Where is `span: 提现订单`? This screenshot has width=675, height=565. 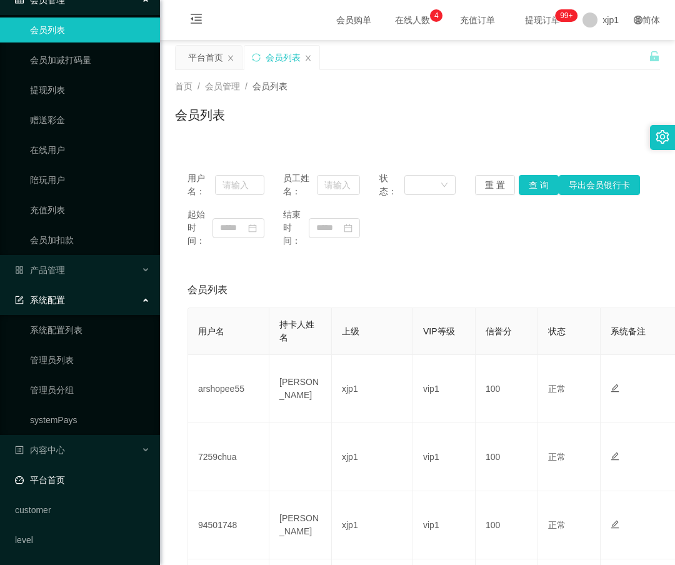
span: 提现订单 is located at coordinates (542, 20).